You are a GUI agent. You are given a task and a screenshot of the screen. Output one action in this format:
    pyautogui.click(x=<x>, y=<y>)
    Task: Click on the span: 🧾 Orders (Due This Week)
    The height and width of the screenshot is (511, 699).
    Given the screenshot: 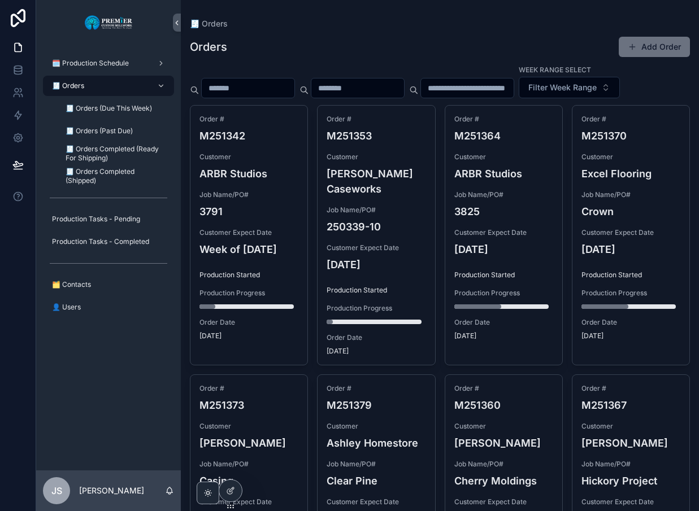 What is the action you would take?
    pyautogui.click(x=108, y=108)
    